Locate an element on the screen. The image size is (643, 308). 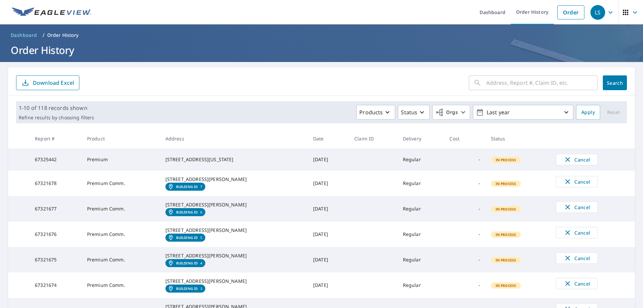
a: Order is located at coordinates (571, 12).